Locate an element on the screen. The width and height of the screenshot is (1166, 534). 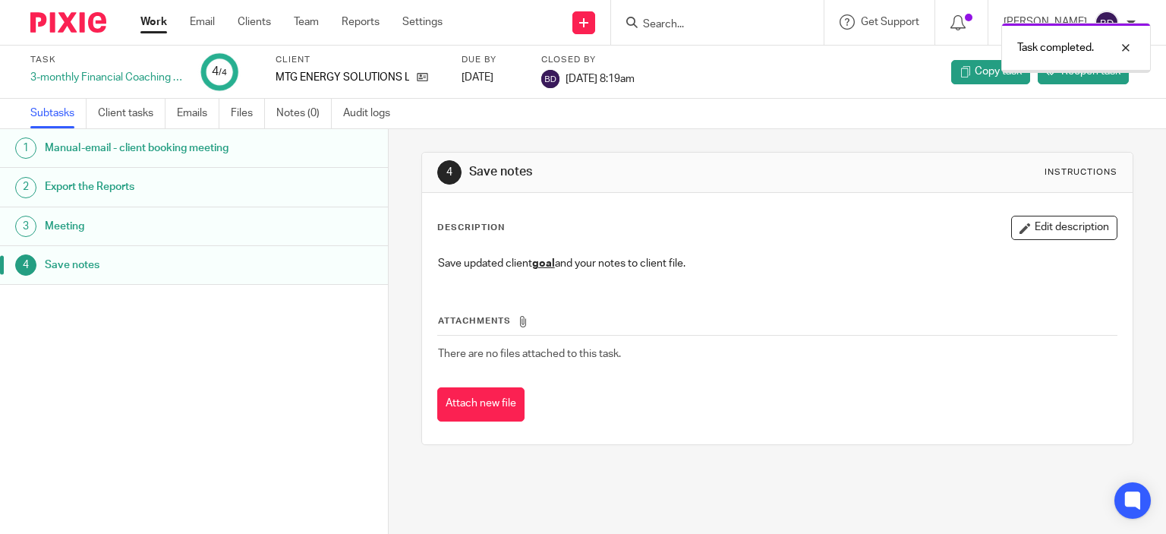
div: Instructions is located at coordinates (1081, 172).